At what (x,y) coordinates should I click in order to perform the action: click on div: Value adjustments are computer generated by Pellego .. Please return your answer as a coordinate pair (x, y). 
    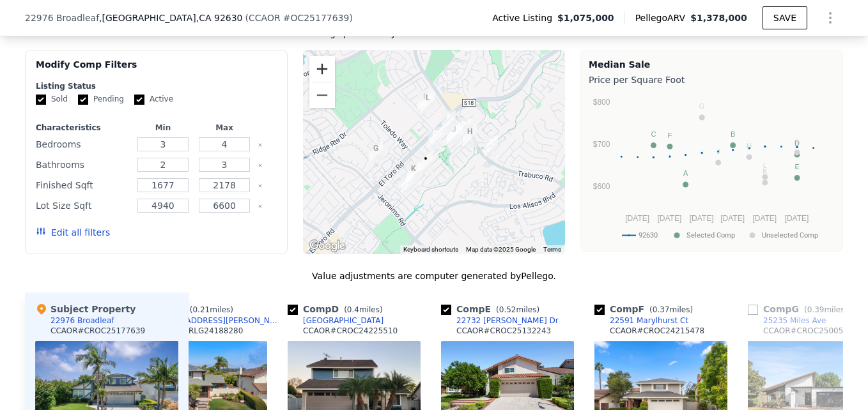
    Looking at the image, I should click on (434, 276).